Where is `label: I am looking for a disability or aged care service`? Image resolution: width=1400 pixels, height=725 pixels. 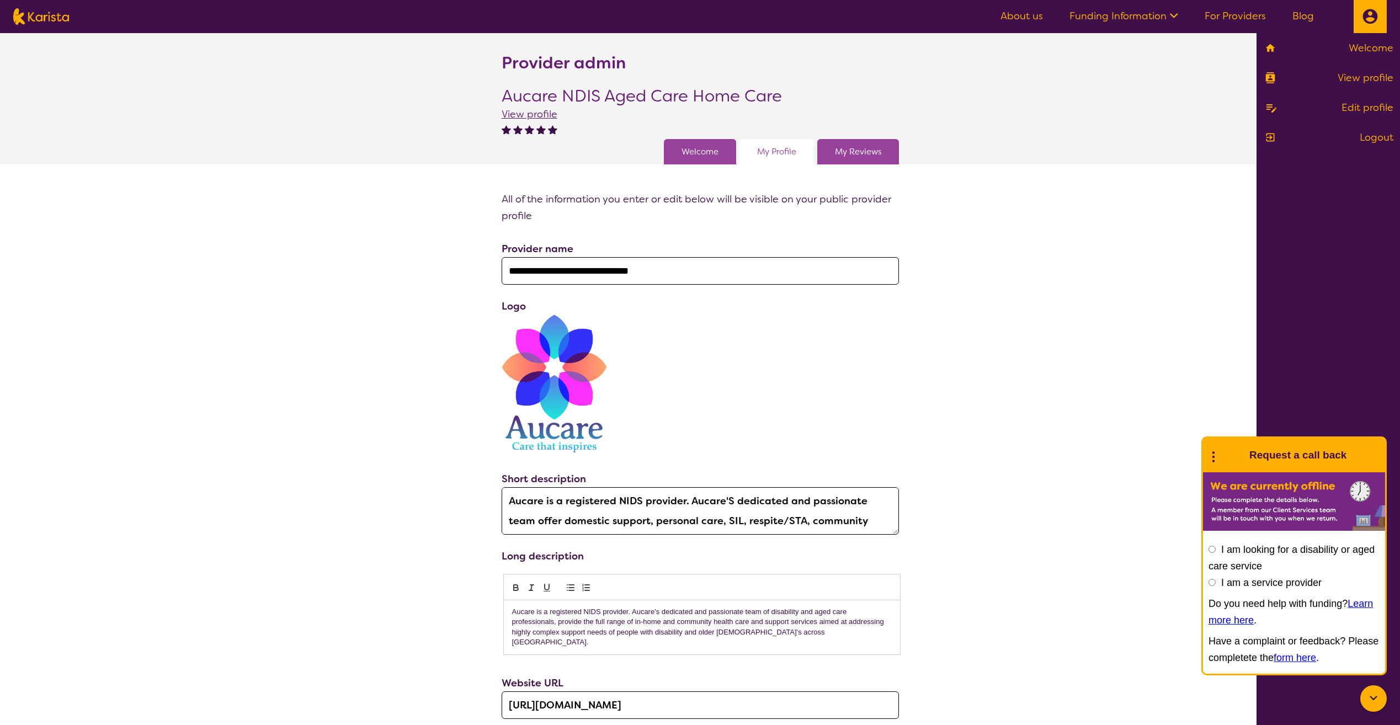
label: I am looking for a disability or aged care service is located at coordinates (1291, 558).